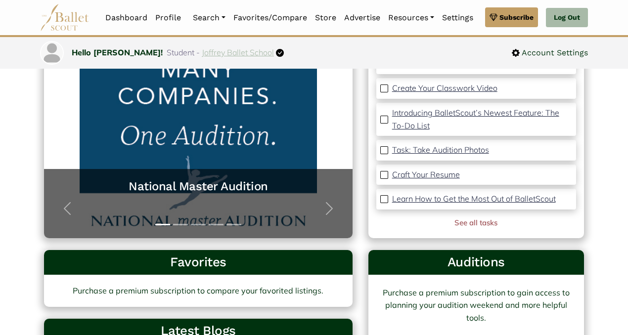 The height and width of the screenshot is (335, 628). What do you see at coordinates (168, 18) in the screenshot?
I see `a: Profile` at bounding box center [168, 18].